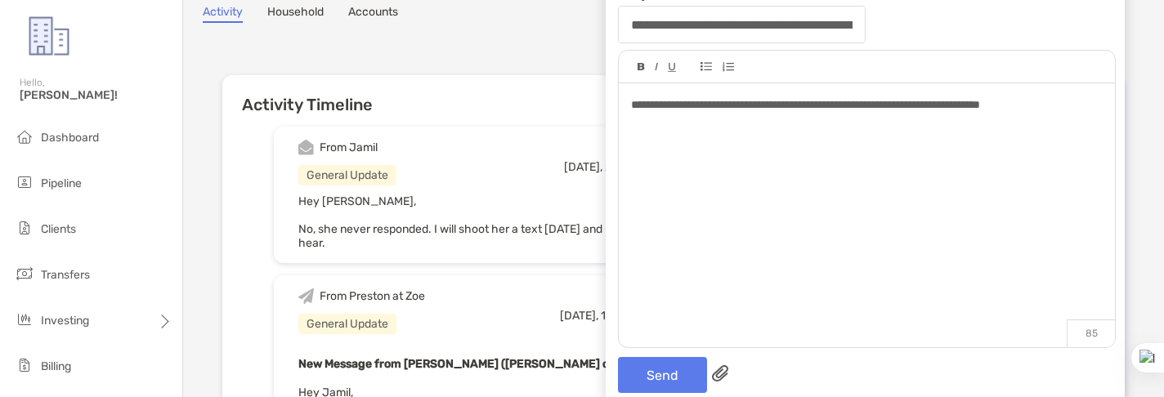 This screenshot has height=397, width=1164. I want to click on div: From Jamil, so click(348, 147).